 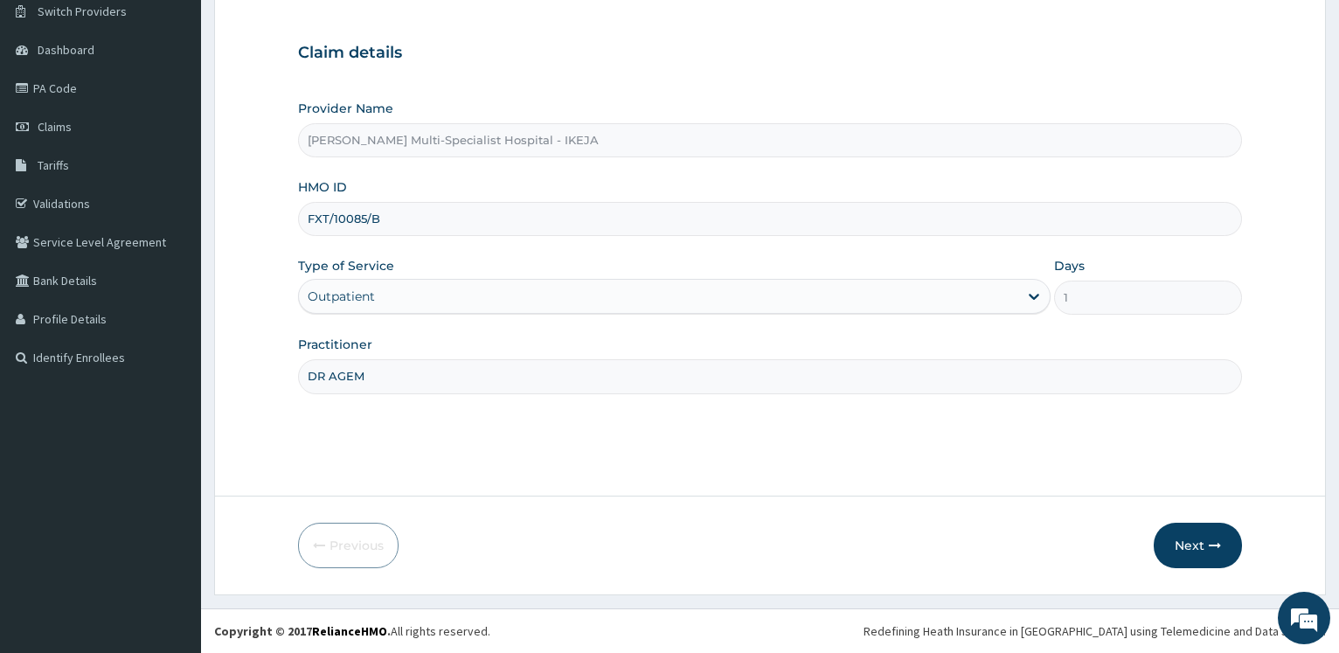 What do you see at coordinates (1197, 545) in the screenshot?
I see `button: Next` at bounding box center [1197, 545].